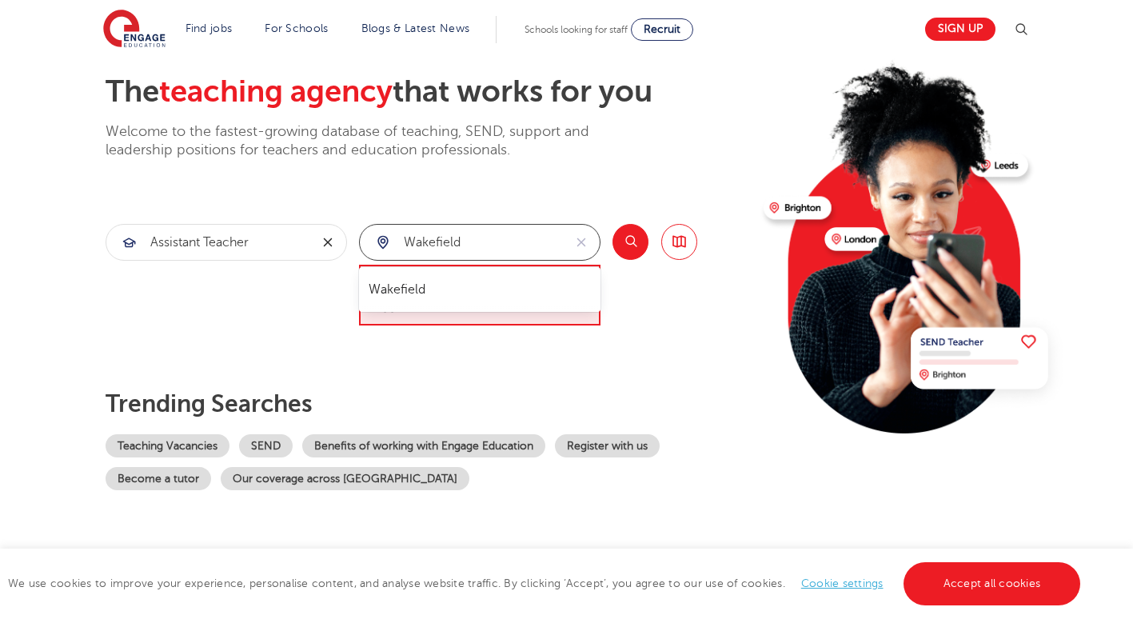 The height and width of the screenshot is (619, 1133). What do you see at coordinates (296, 28) in the screenshot?
I see `a: For Schools` at bounding box center [296, 28].